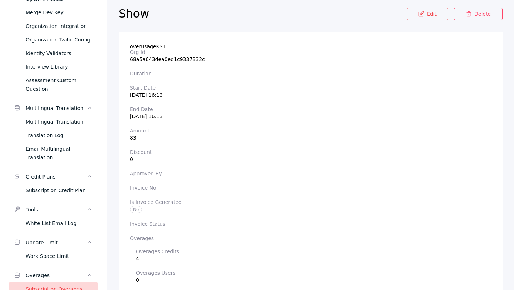 The image size is (514, 290). I want to click on div: Credit Plans, so click(56, 177).